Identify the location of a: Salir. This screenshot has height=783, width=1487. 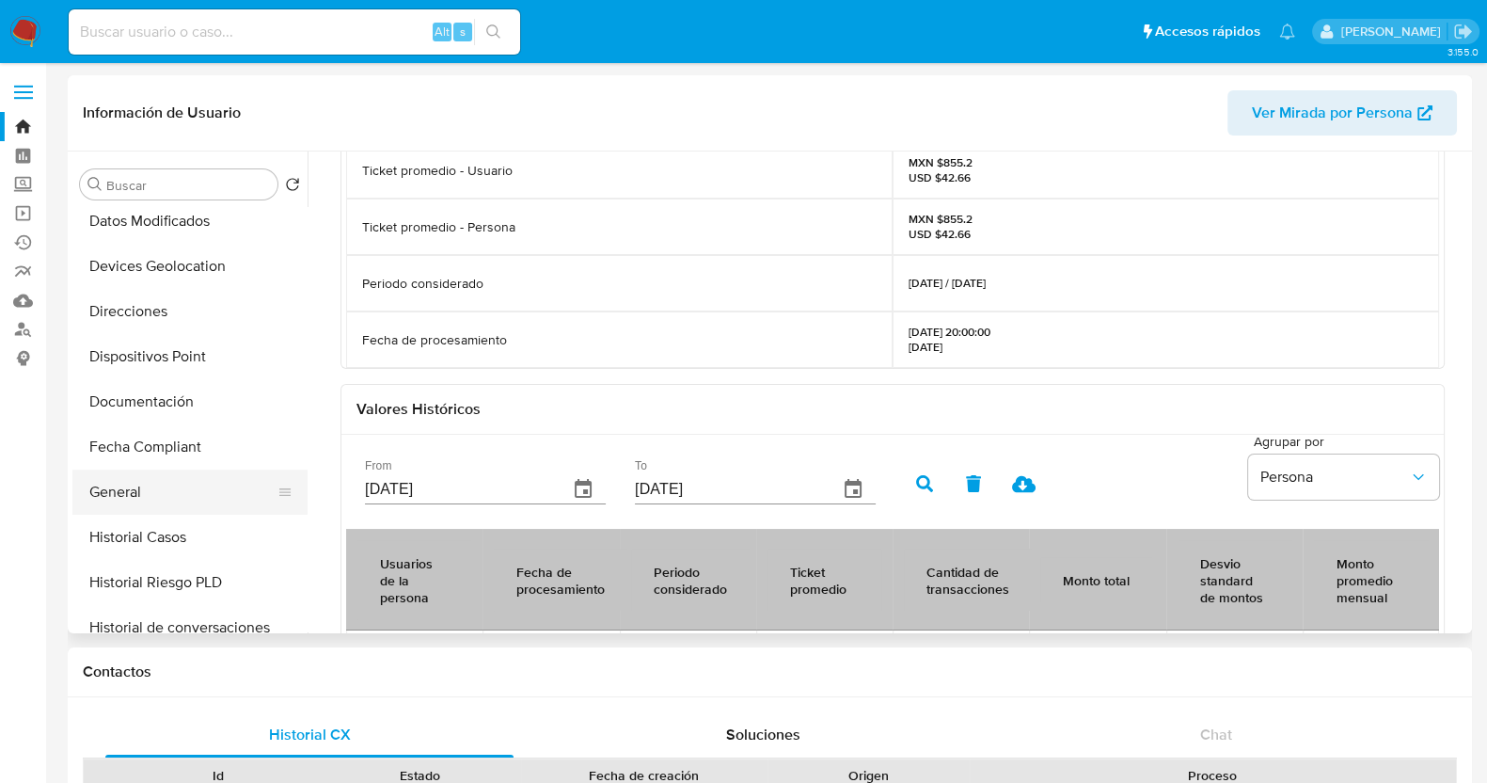
(1463, 31).